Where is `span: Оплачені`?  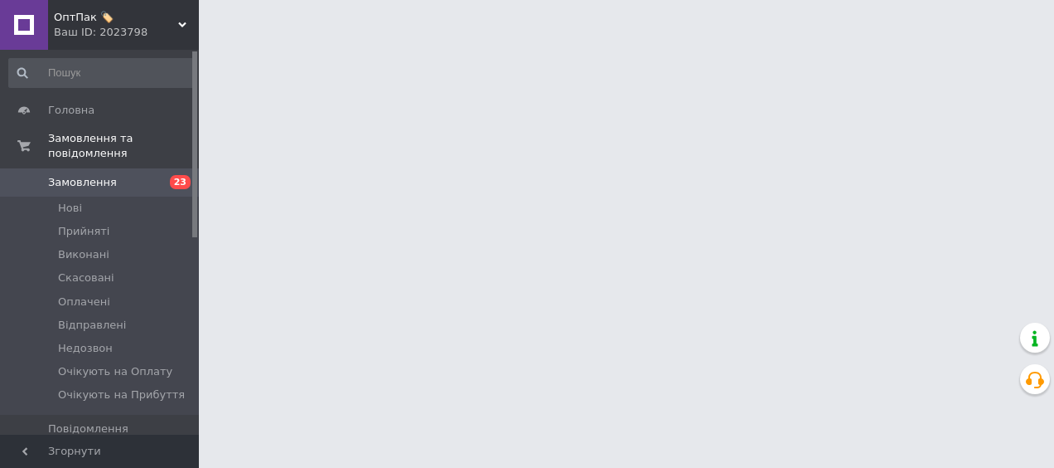 span: Оплачені is located at coordinates (84, 302).